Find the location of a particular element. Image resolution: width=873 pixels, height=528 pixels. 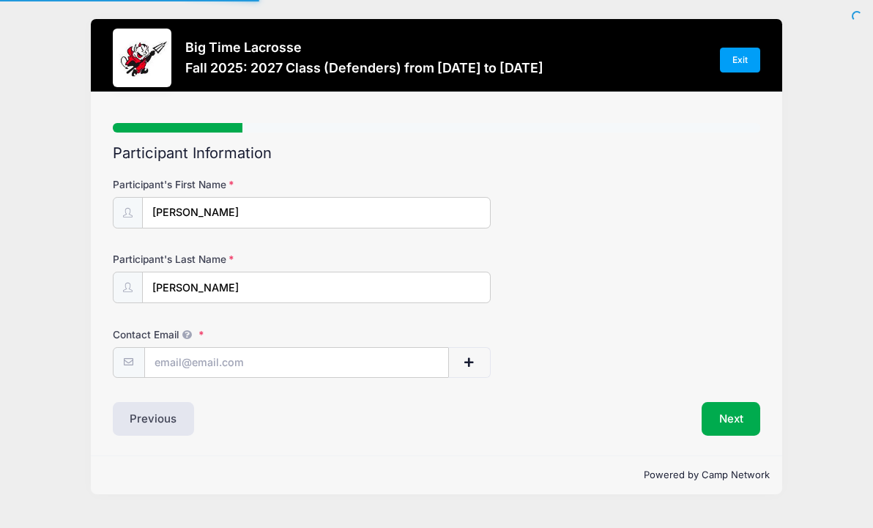

input: Participant's Last Name is located at coordinates (316, 287).